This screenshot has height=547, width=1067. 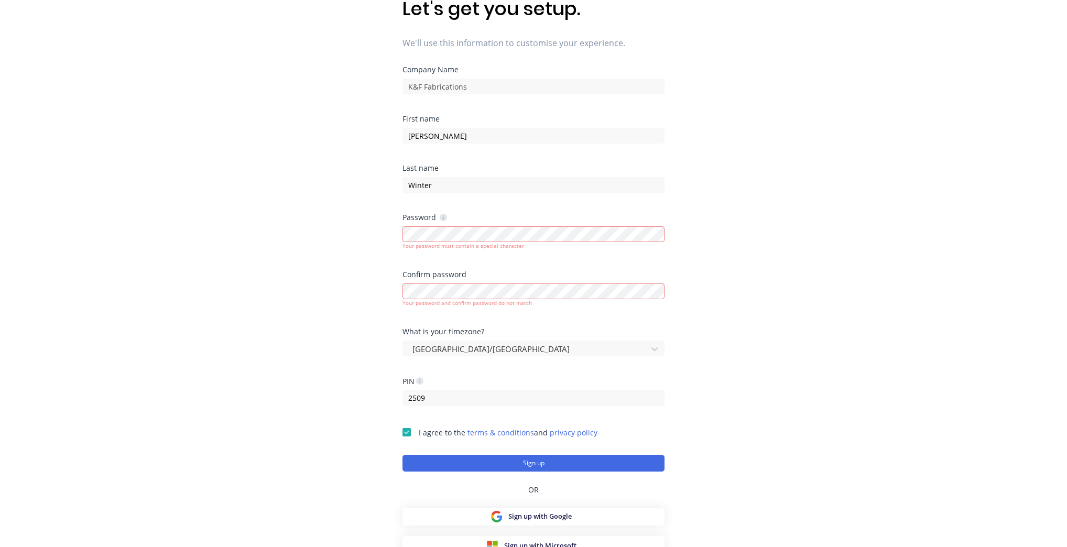 What do you see at coordinates (534, 275) in the screenshot?
I see `div: Confirm password` at bounding box center [534, 275].